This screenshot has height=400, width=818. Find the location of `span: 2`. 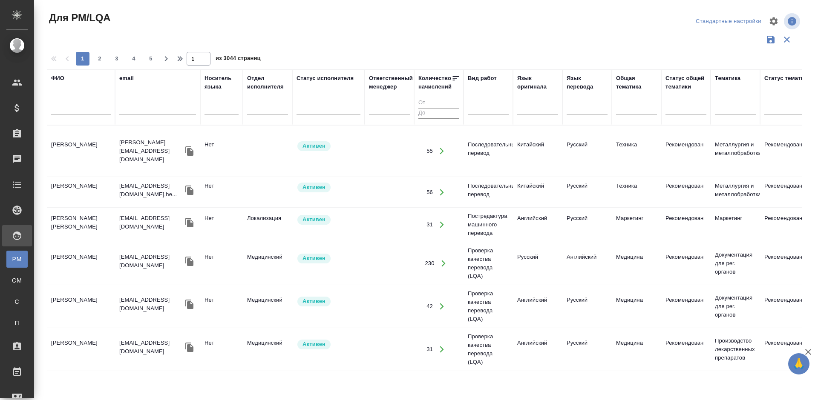

span: 2 is located at coordinates (100, 59).